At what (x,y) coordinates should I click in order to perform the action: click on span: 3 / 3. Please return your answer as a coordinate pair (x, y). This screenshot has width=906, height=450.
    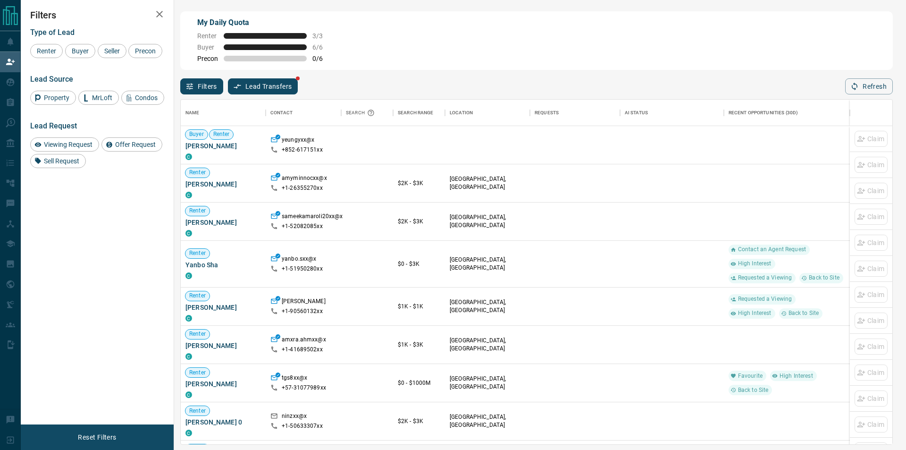
    Looking at the image, I should click on (323, 36).